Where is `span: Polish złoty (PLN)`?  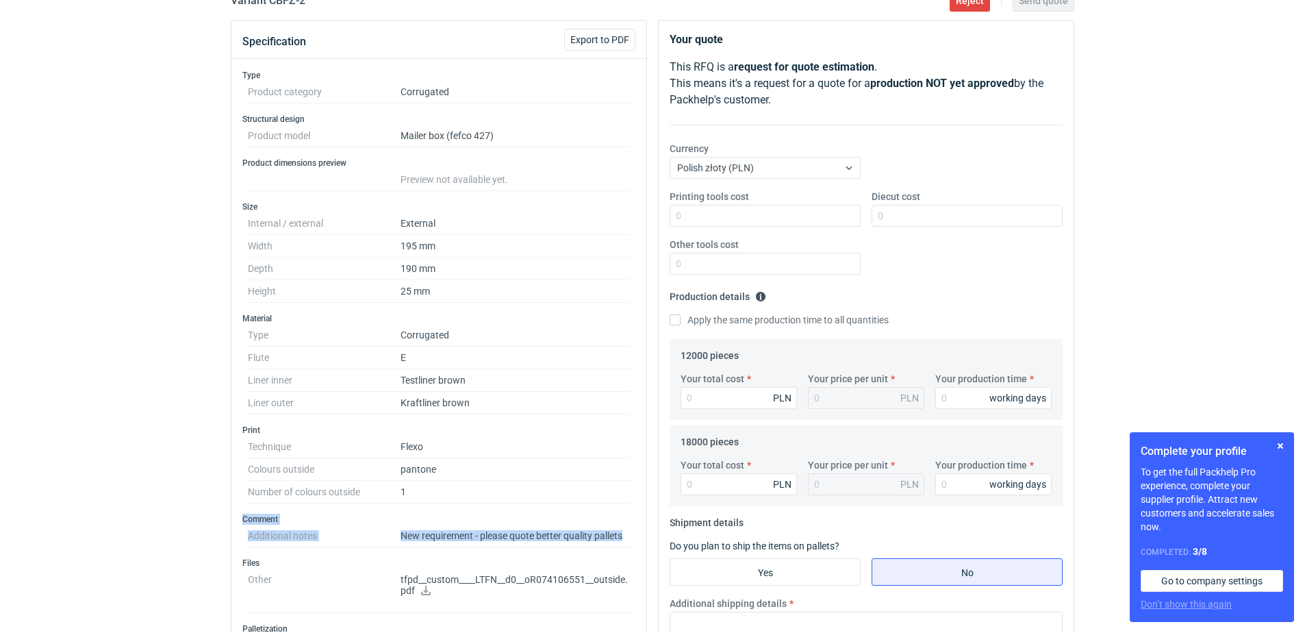 span: Polish złoty (PLN) is located at coordinates (715, 168).